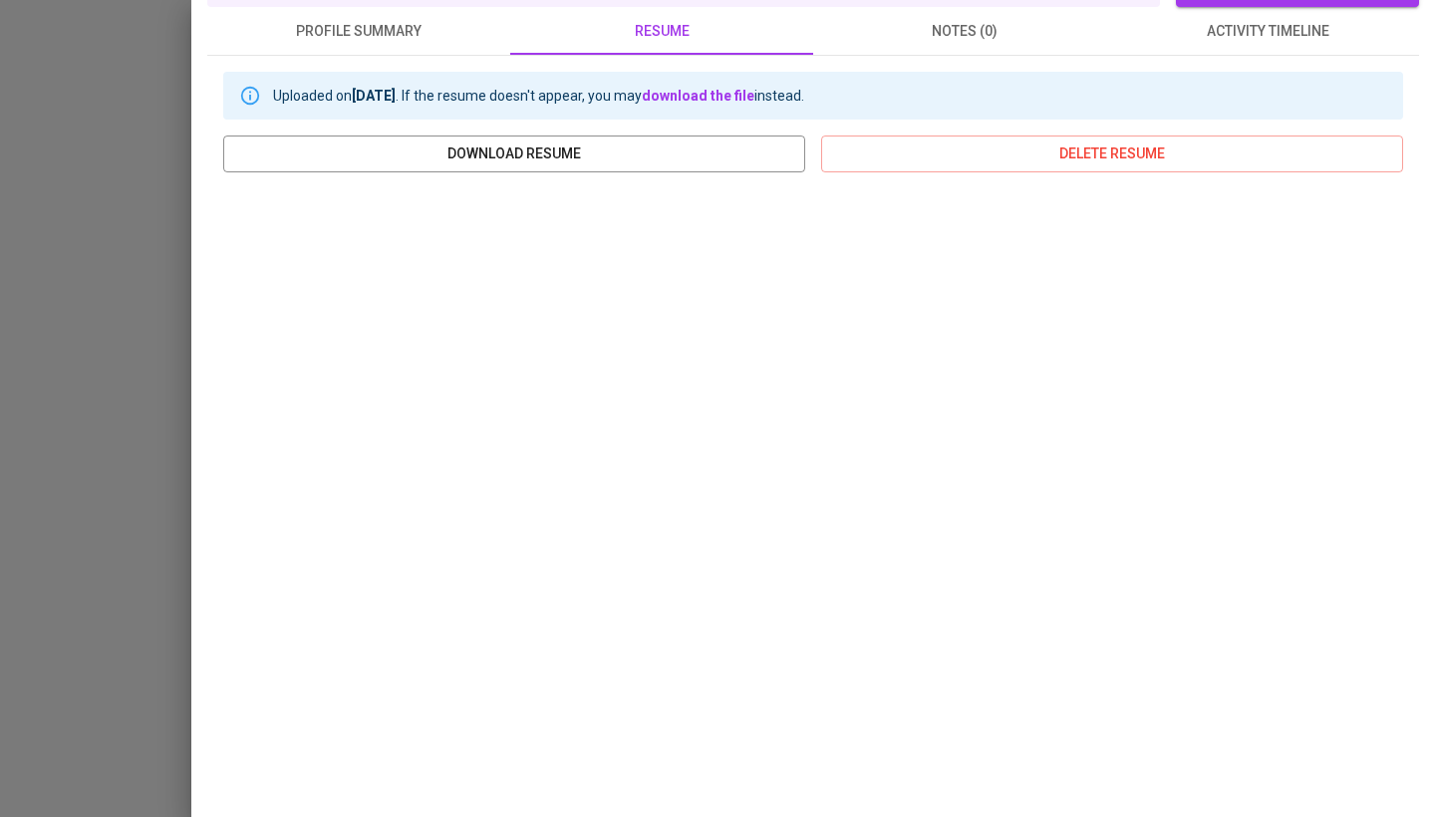 The height and width of the screenshot is (817, 1435). Describe the element at coordinates (514, 153) in the screenshot. I see `span: download resume` at that location.